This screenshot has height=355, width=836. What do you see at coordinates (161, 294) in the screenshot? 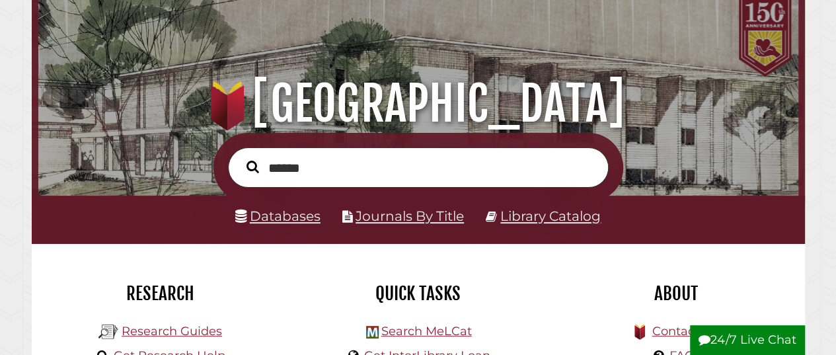
I see `h2: Research` at bounding box center [161, 294].